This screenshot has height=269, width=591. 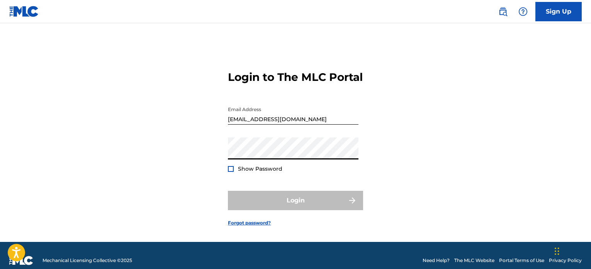 What do you see at coordinates (295, 77) in the screenshot?
I see `h3: Login to The MLC Portal` at bounding box center [295, 77].